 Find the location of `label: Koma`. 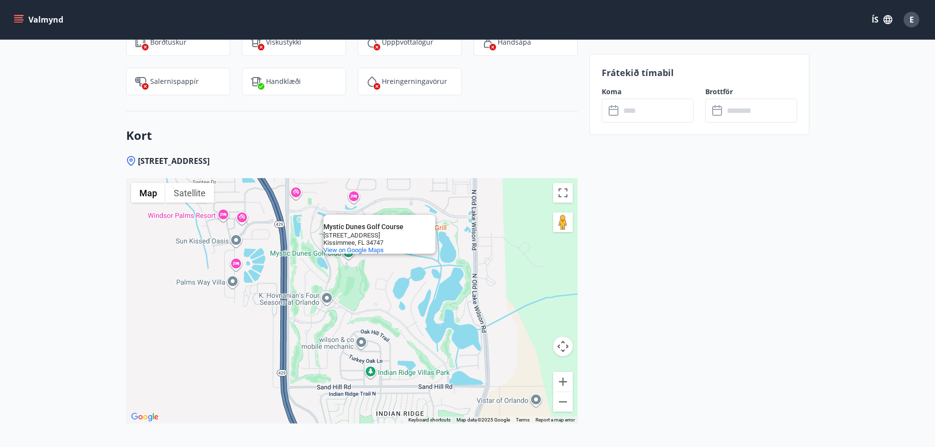

label: Koma is located at coordinates (647, 92).